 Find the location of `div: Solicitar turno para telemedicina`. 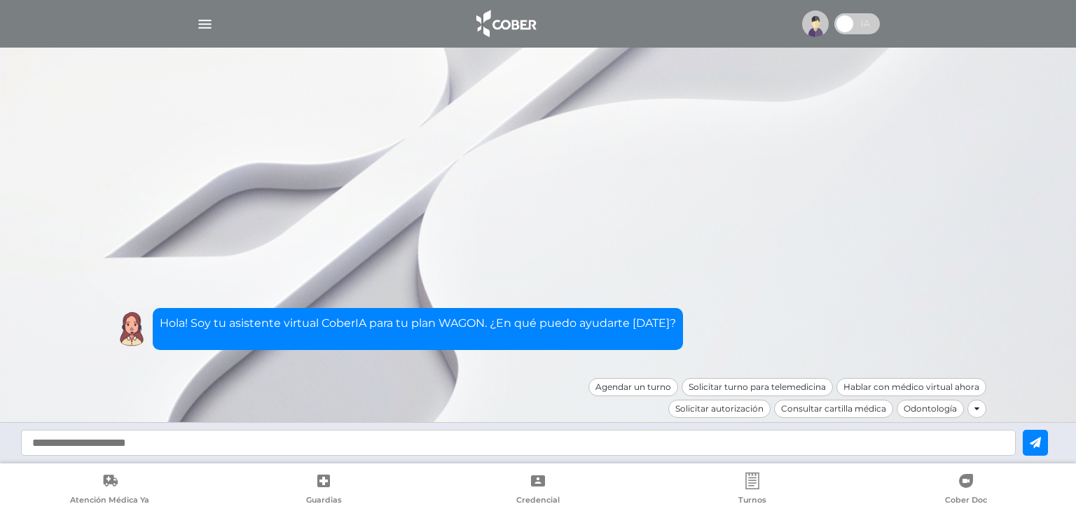

div: Solicitar turno para telemedicina is located at coordinates (757, 387).